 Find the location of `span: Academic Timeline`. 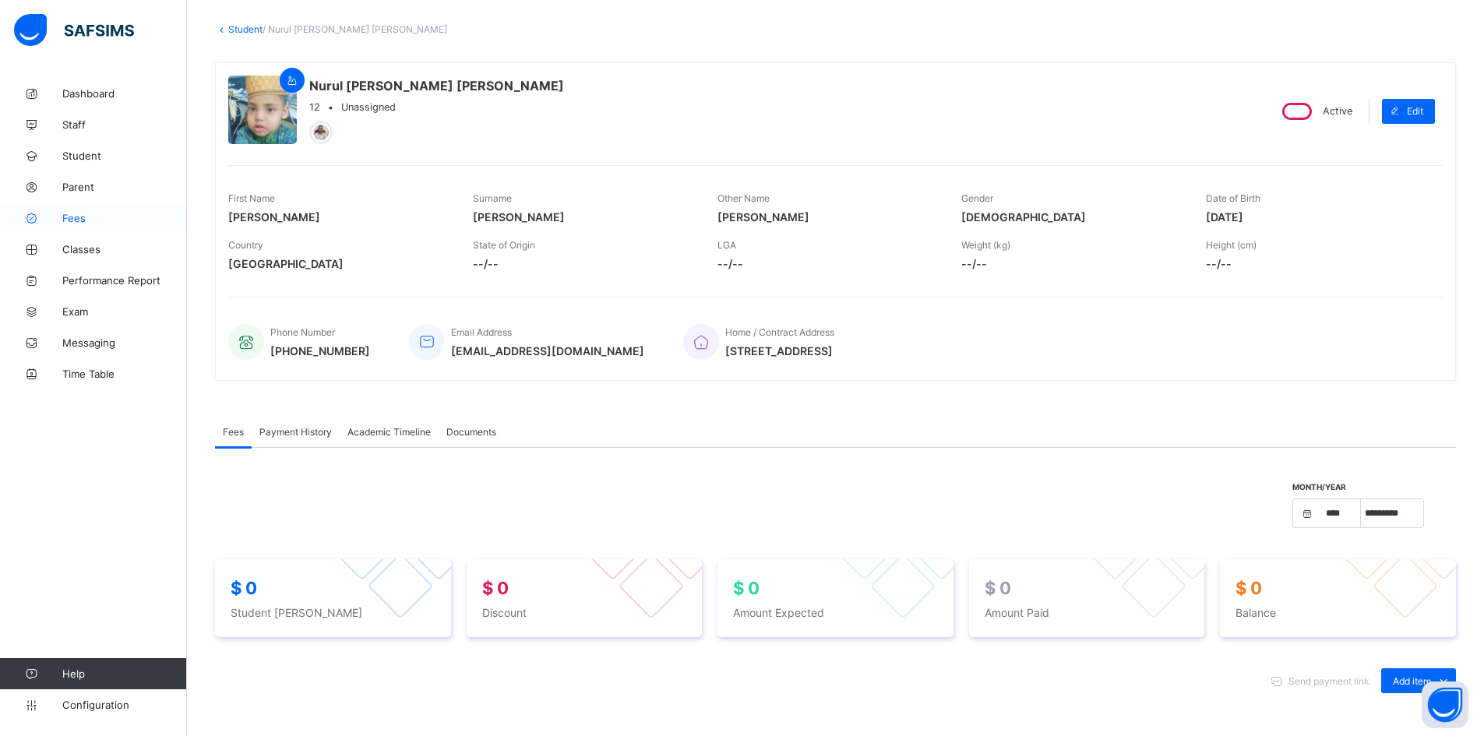

span: Academic Timeline is located at coordinates (389, 431).